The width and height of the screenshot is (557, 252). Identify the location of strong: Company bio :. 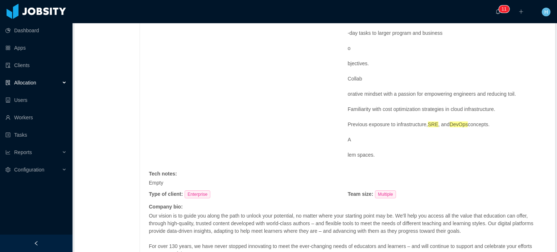
(165, 207).